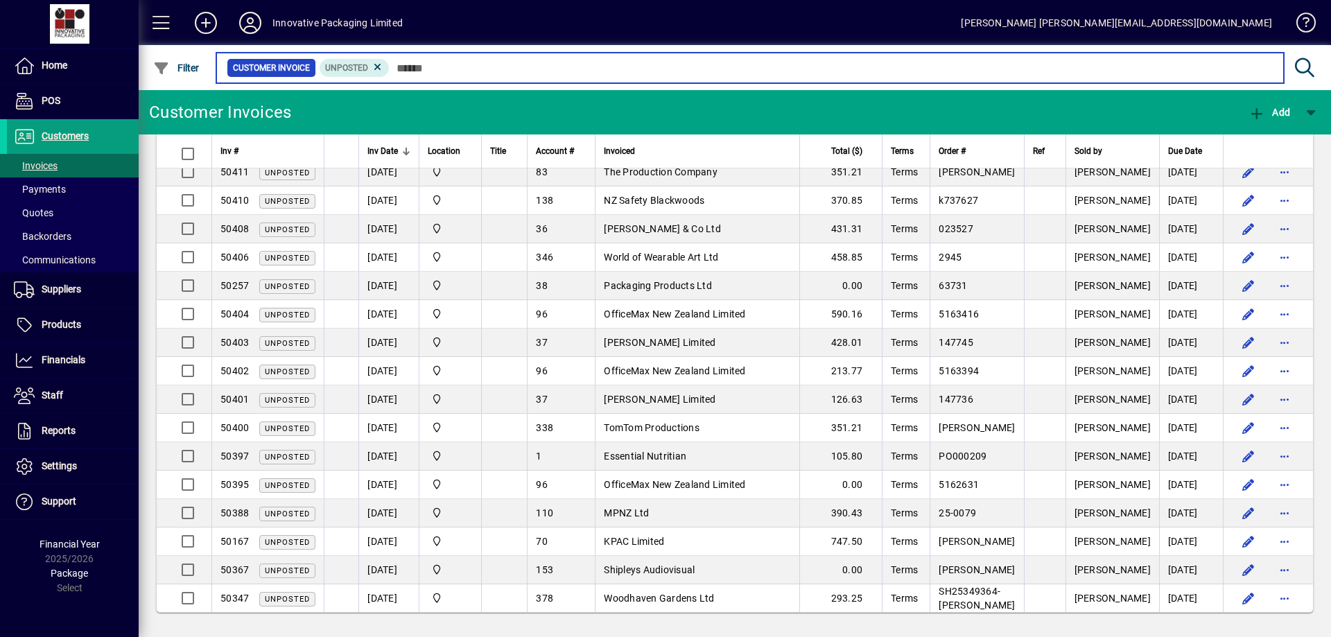 This screenshot has height=637, width=1331. I want to click on span: Products, so click(61, 324).